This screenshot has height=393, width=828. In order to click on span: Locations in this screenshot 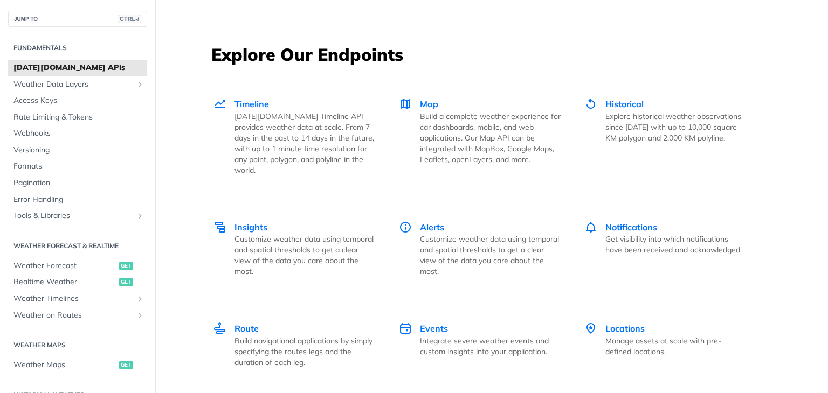, I will do `click(625, 329)`.